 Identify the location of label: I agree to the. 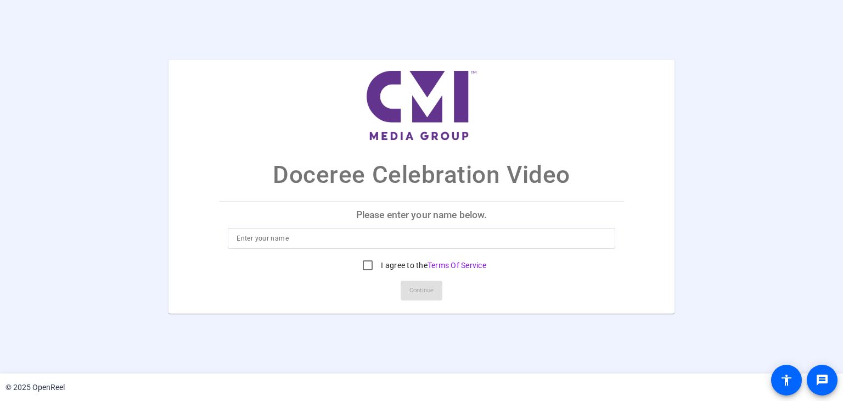
(432, 265).